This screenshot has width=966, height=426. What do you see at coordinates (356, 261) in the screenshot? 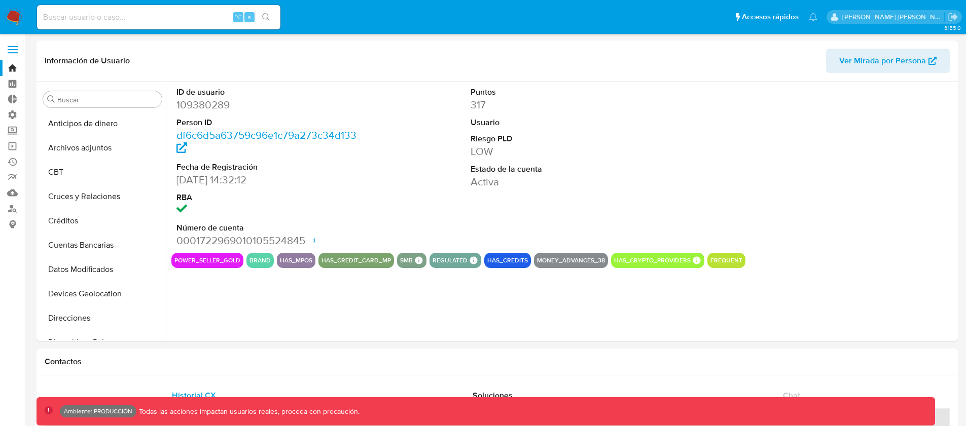
I see `button: has_credit_card_mp` at bounding box center [356, 261].